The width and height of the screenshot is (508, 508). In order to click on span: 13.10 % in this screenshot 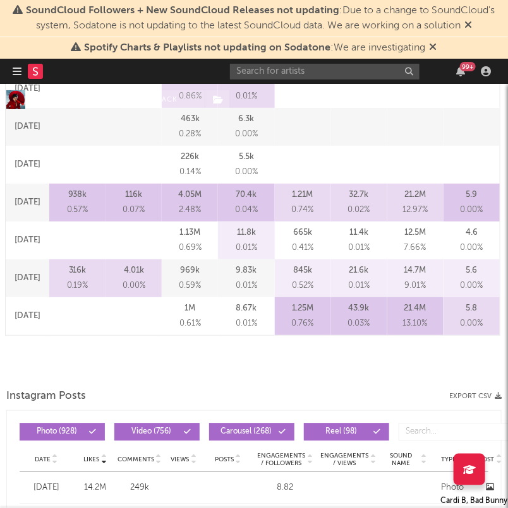, I will do `click(415, 324)`.